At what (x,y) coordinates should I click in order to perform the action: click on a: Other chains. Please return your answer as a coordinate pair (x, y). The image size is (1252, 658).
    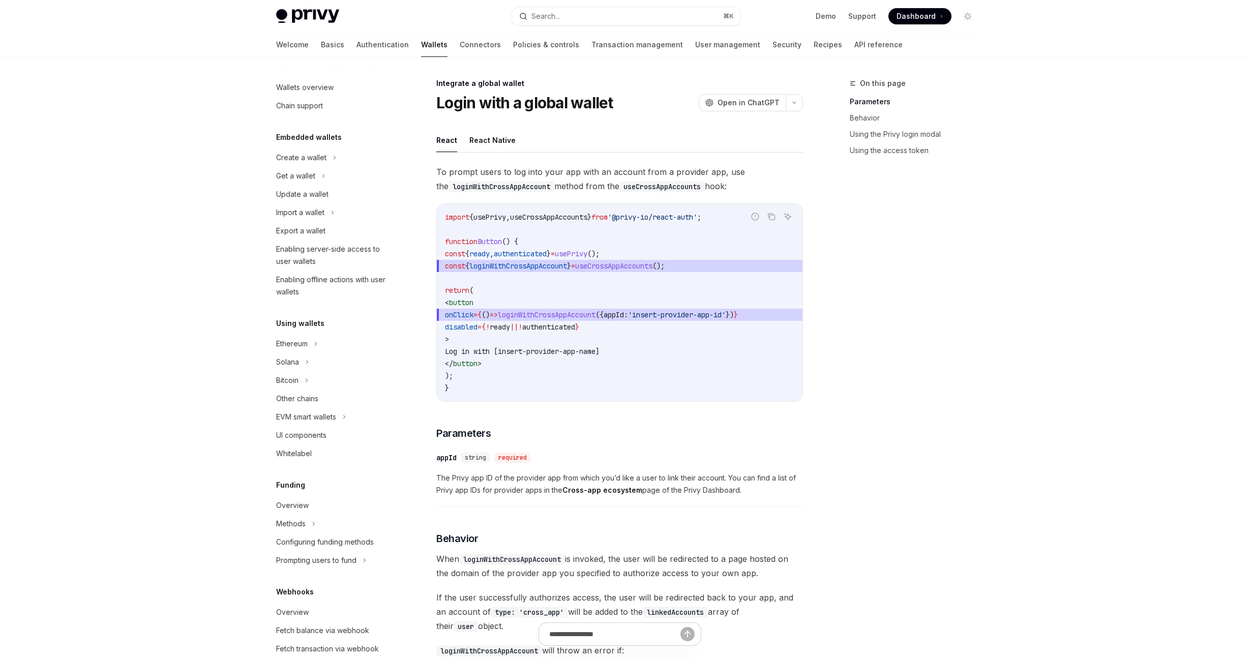
    Looking at the image, I should click on (333, 399).